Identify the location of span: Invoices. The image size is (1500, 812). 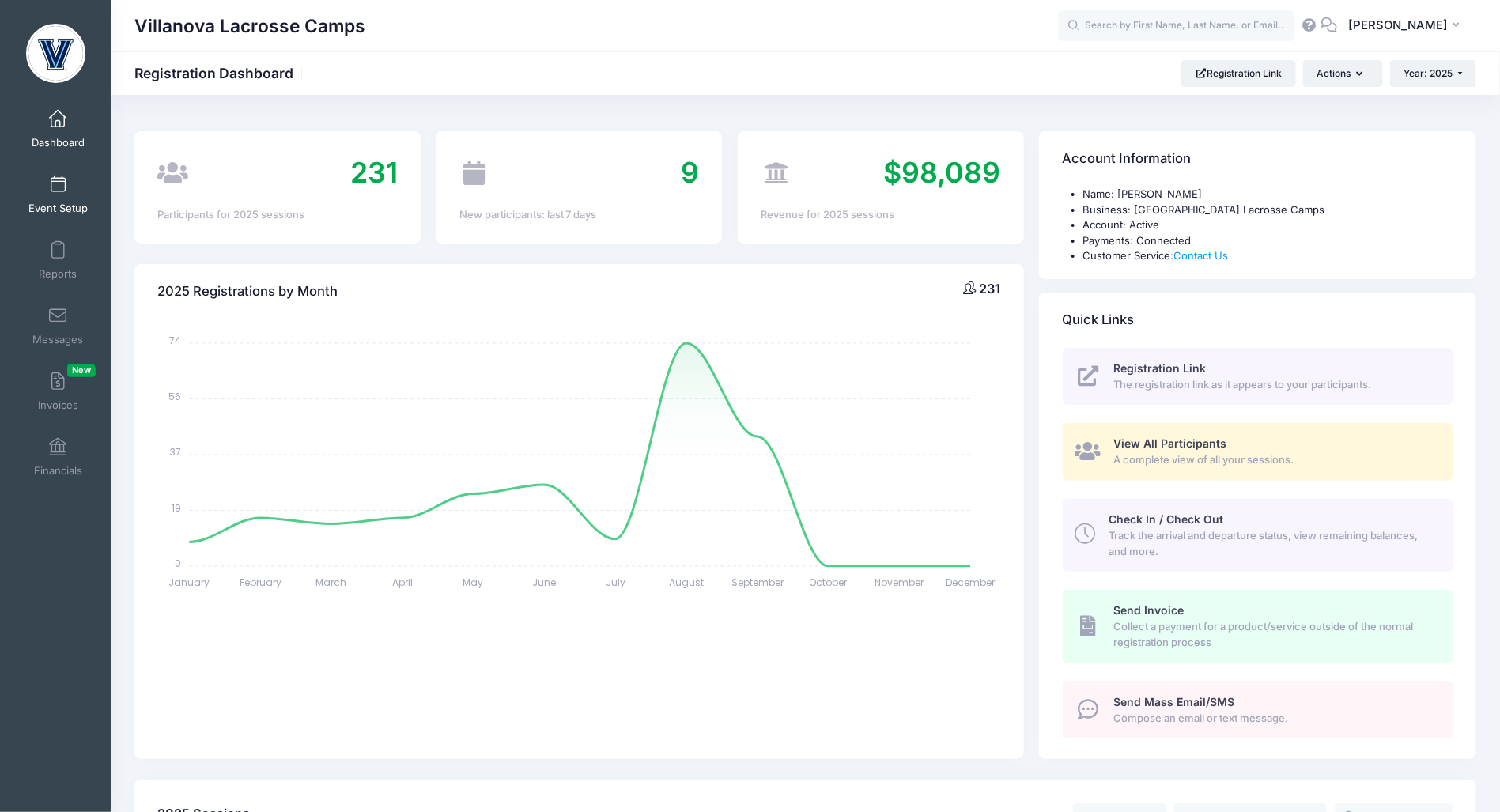
(57, 405).